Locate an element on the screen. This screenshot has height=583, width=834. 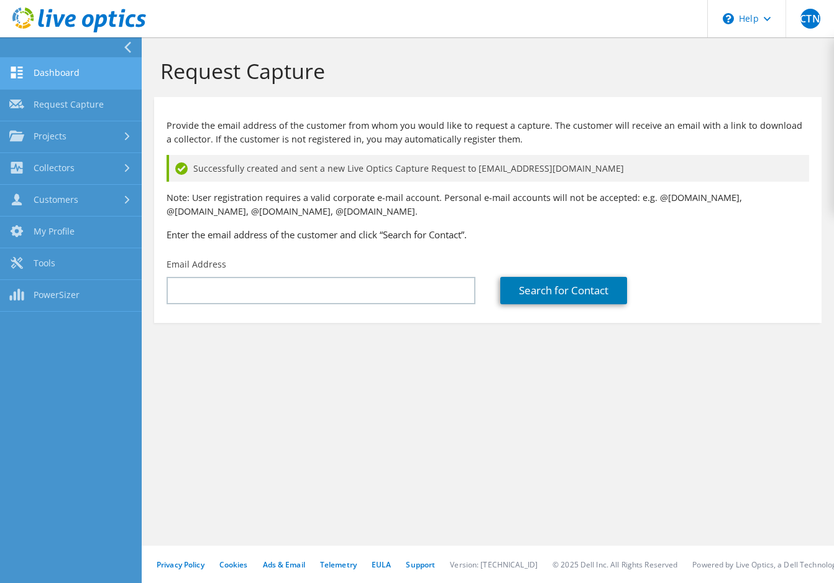
a: Cookies is located at coordinates (234, 564).